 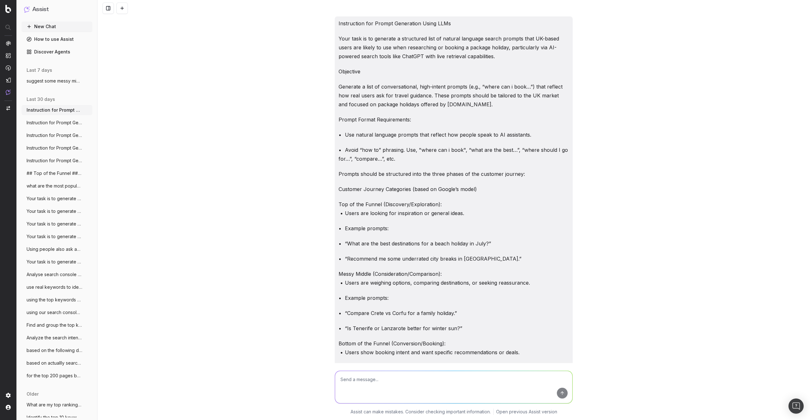 I want to click on span: older, so click(x=33, y=394).